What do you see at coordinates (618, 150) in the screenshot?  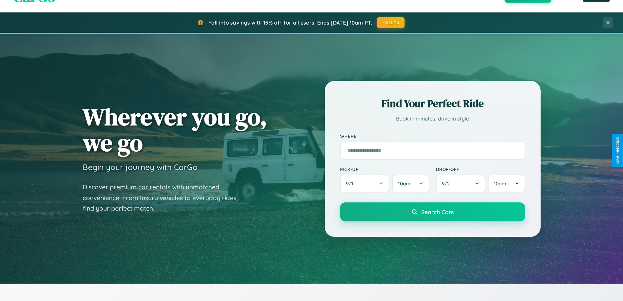 I see `div: Give Feedback` at bounding box center [618, 150].